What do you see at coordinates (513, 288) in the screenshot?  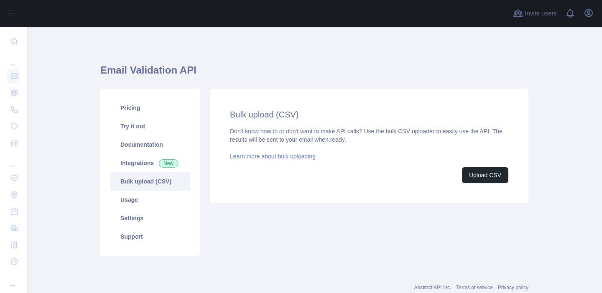 I see `a: Privacy policy` at bounding box center [513, 288].